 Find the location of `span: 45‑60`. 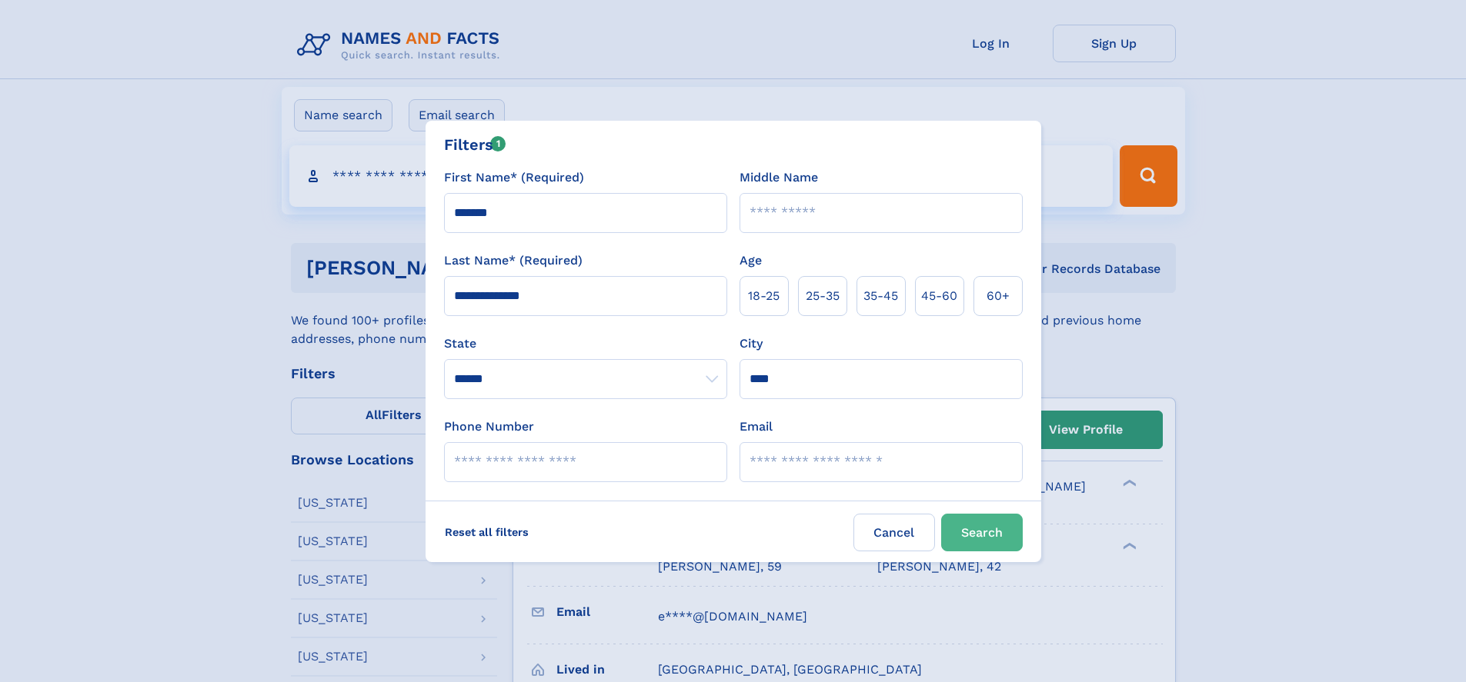

span: 45‑60 is located at coordinates (939, 296).